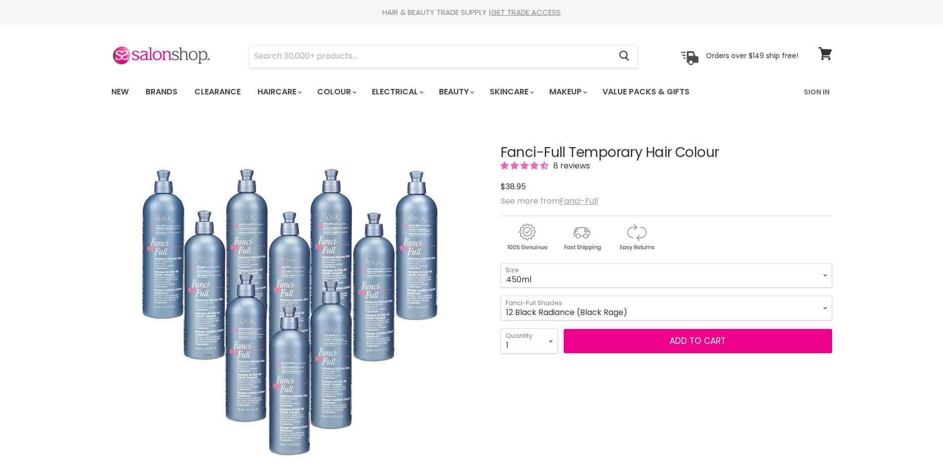  Describe the element at coordinates (426, 92) in the screenshot. I see `ul: Main menu` at that location.